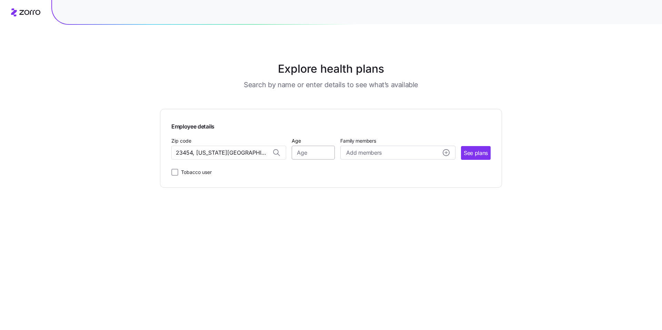 The height and width of the screenshot is (330, 662). Describe the element at coordinates (331, 69) in the screenshot. I see `h1: Explore health plans` at that location.